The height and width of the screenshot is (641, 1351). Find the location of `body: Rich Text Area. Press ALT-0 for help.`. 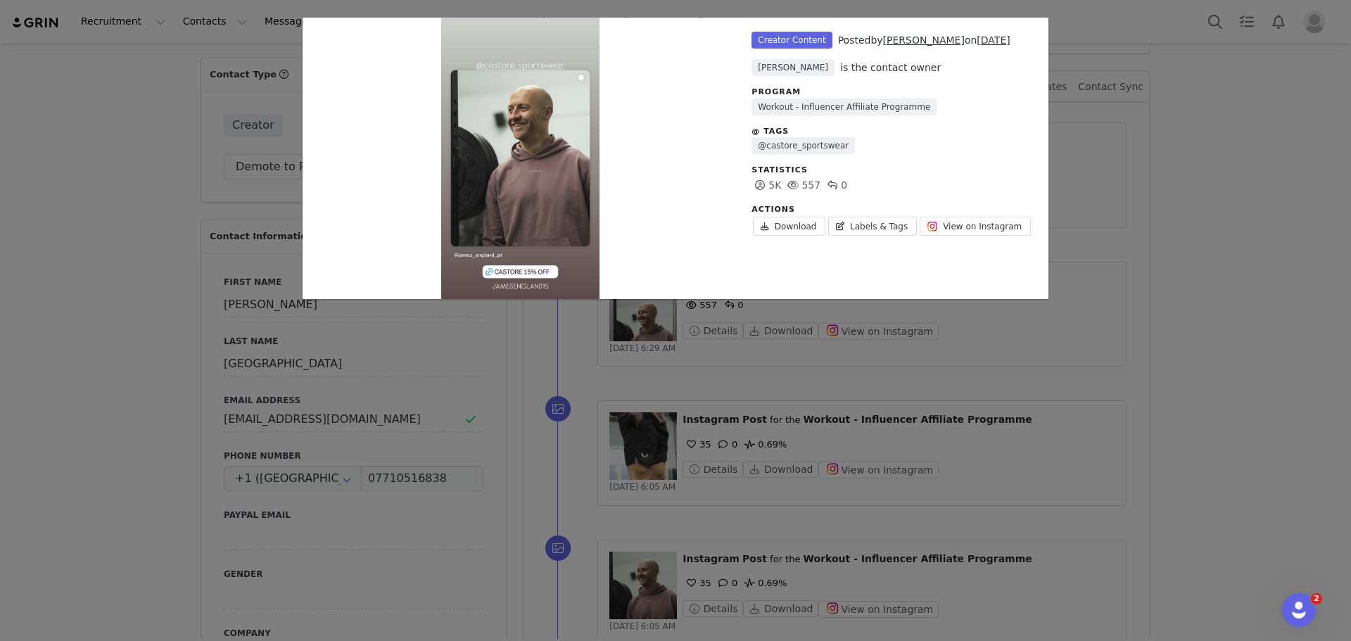

body: Rich Text Area. Press ALT-0 for help. is located at coordinates (294, 19).